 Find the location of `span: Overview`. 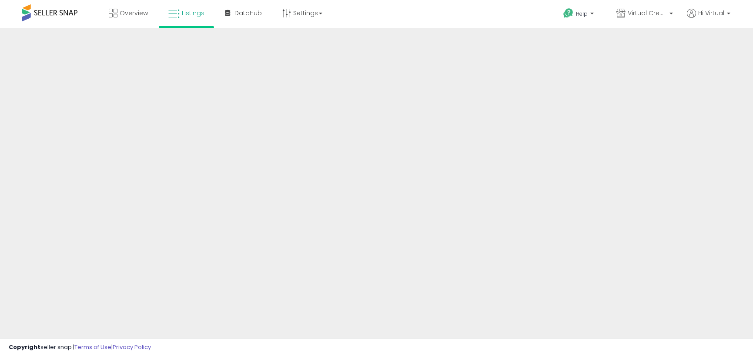

span: Overview is located at coordinates (134, 13).